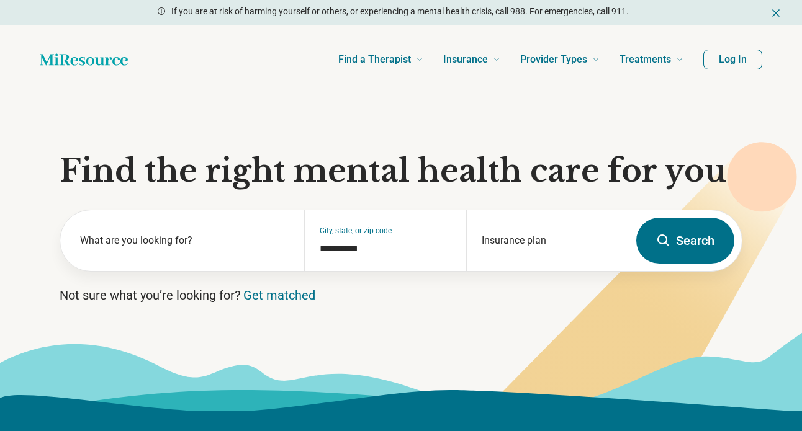  Describe the element at coordinates (401, 171) in the screenshot. I see `h1: Find the right mental health care for you` at that location.